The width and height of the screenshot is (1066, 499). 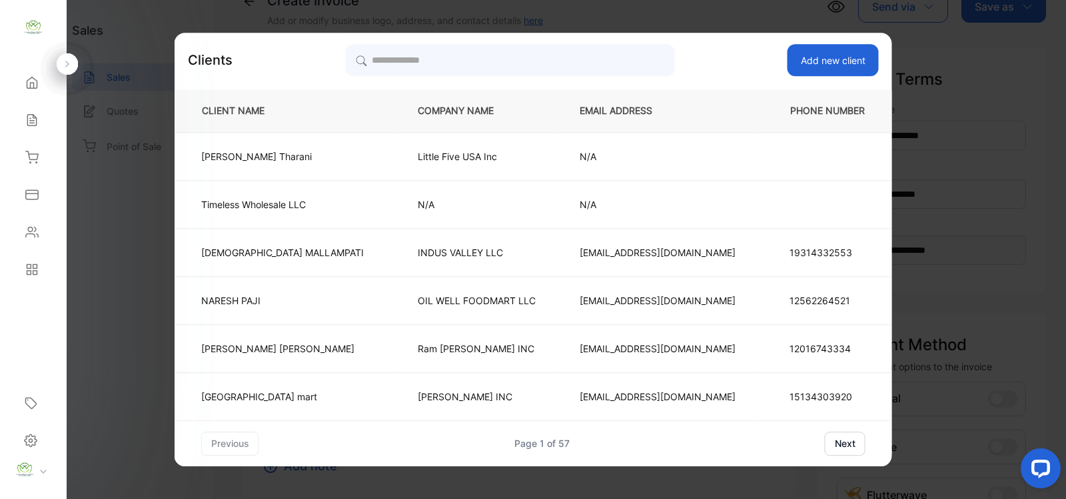 What do you see at coordinates (283, 204) in the screenshot?
I see `p: Timeless Wholesale LLC` at bounding box center [283, 204].